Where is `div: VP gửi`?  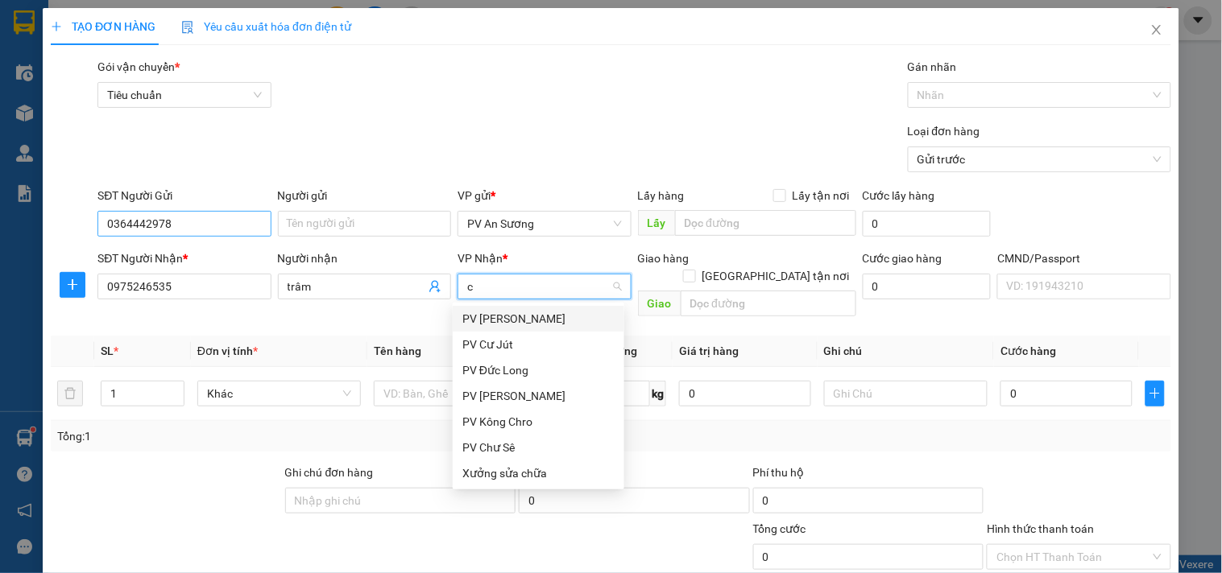 div: VP gửi is located at coordinates (544, 196).